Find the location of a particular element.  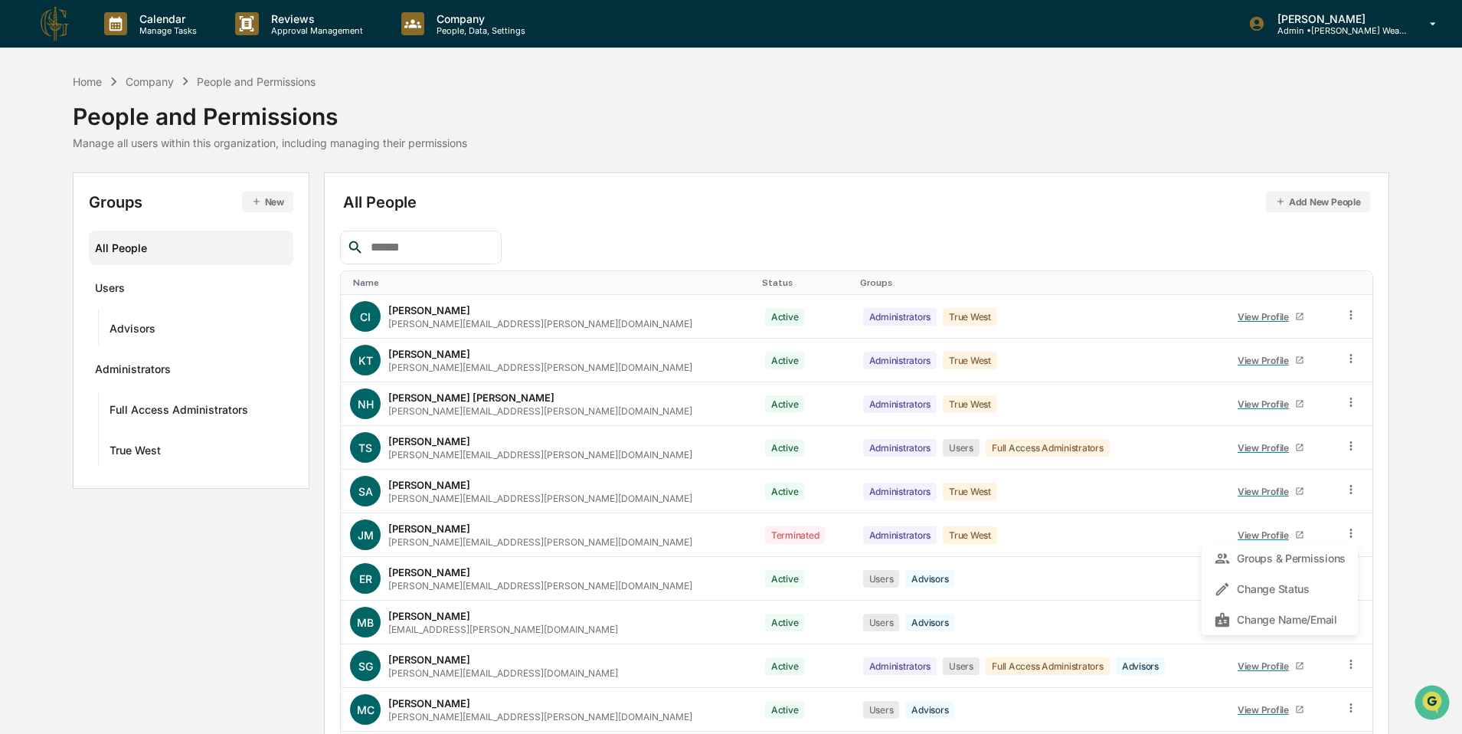

p: Manage Tasks is located at coordinates (165, 31).